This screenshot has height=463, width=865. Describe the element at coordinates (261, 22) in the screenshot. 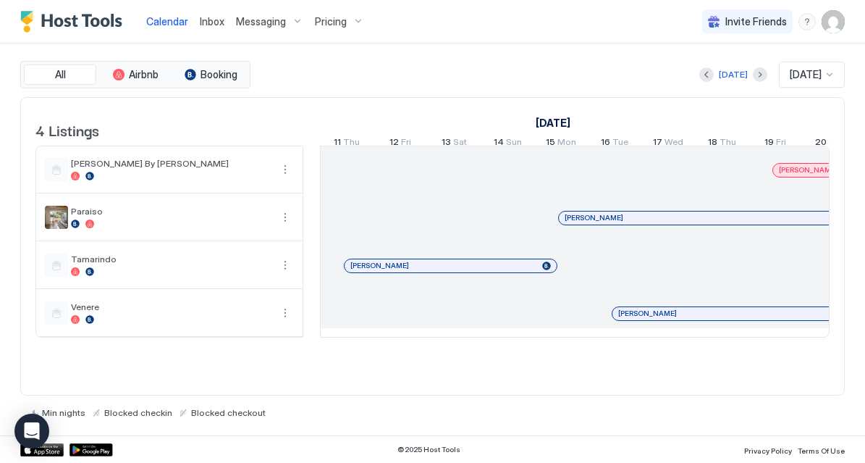

I see `span: Messaging` at that location.